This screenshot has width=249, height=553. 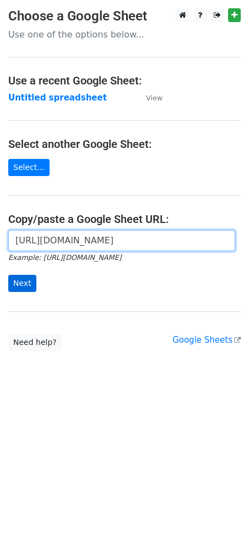 What do you see at coordinates (35, 342) in the screenshot?
I see `a: Need help?` at bounding box center [35, 342].